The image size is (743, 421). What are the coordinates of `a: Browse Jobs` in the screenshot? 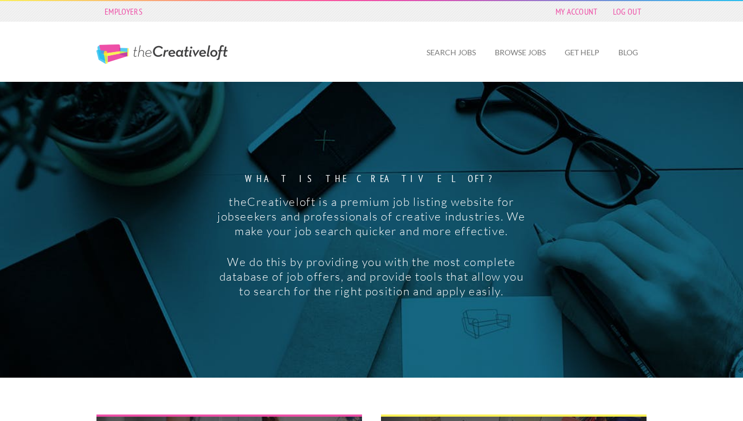 It's located at (520, 53).